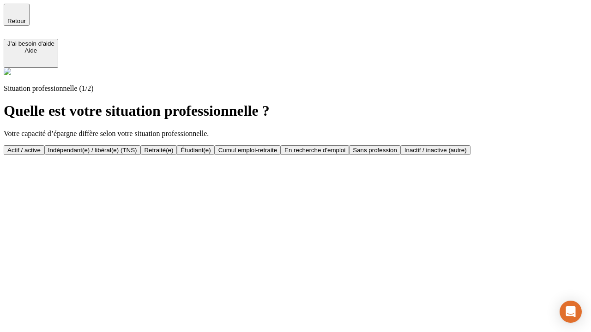  I want to click on button: En recherche d'emploi, so click(315, 150).